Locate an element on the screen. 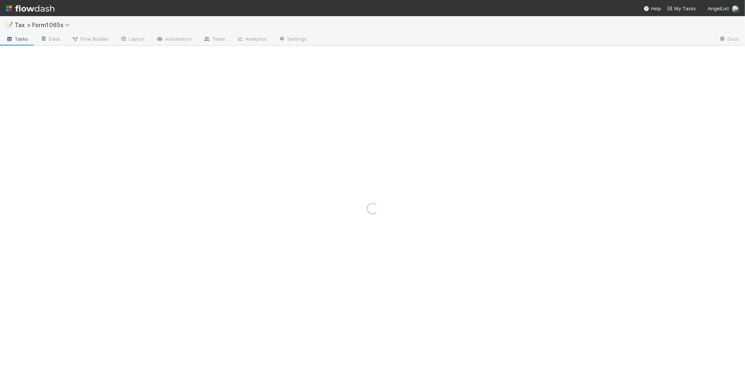 The image size is (745, 371). span: Tasks is located at coordinates (17, 39).